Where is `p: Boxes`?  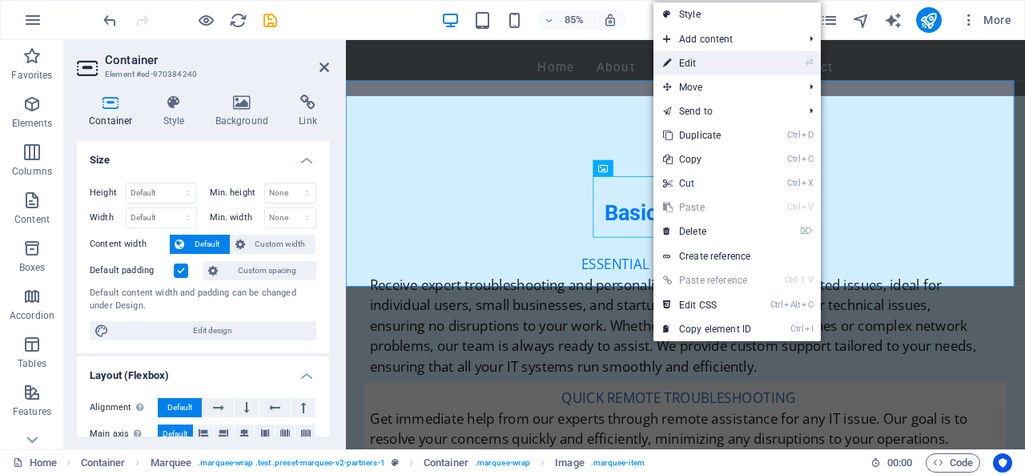
p: Boxes is located at coordinates (32, 267).